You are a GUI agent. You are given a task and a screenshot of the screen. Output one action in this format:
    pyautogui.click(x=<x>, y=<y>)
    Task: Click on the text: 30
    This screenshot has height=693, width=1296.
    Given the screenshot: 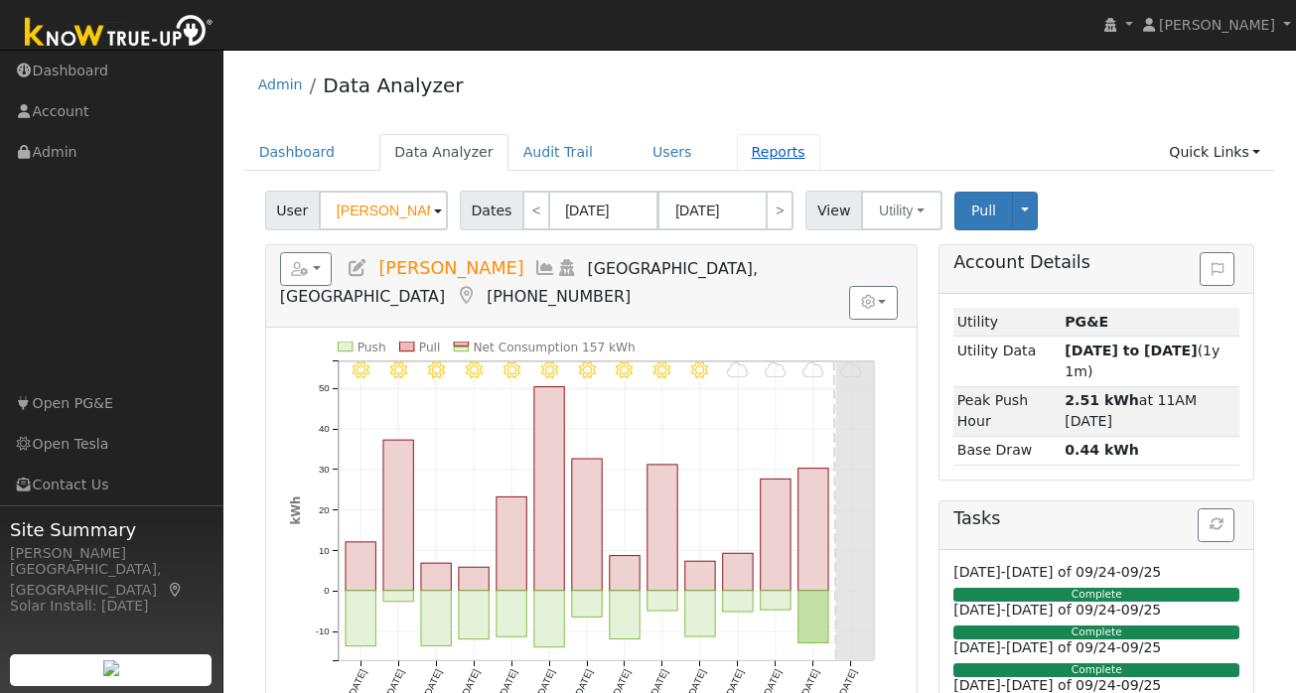 What is the action you would take?
    pyautogui.click(x=324, y=469)
    